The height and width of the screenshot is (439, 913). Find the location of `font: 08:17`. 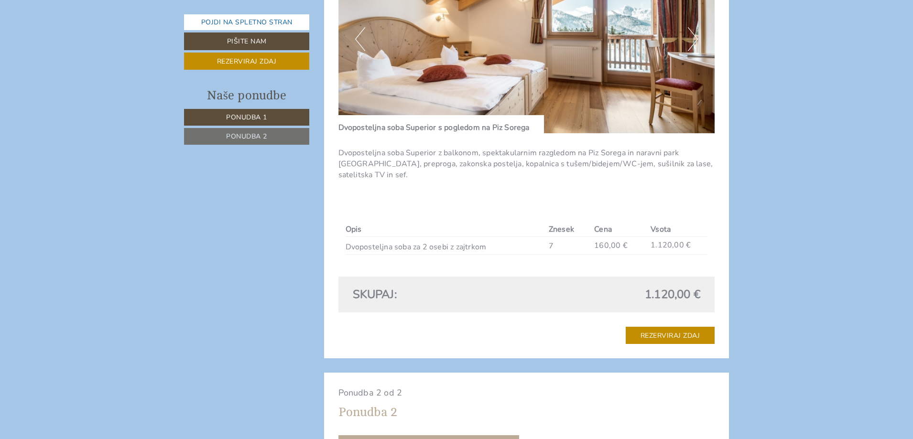

font: 08:17 is located at coordinates (153, 49).